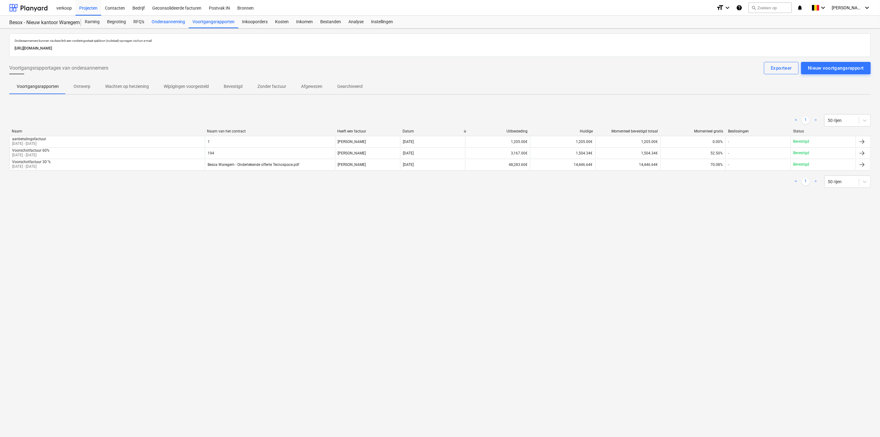 The height and width of the screenshot is (437, 880). What do you see at coordinates (718, 142) in the screenshot?
I see `span: 0.00%` at bounding box center [718, 142].